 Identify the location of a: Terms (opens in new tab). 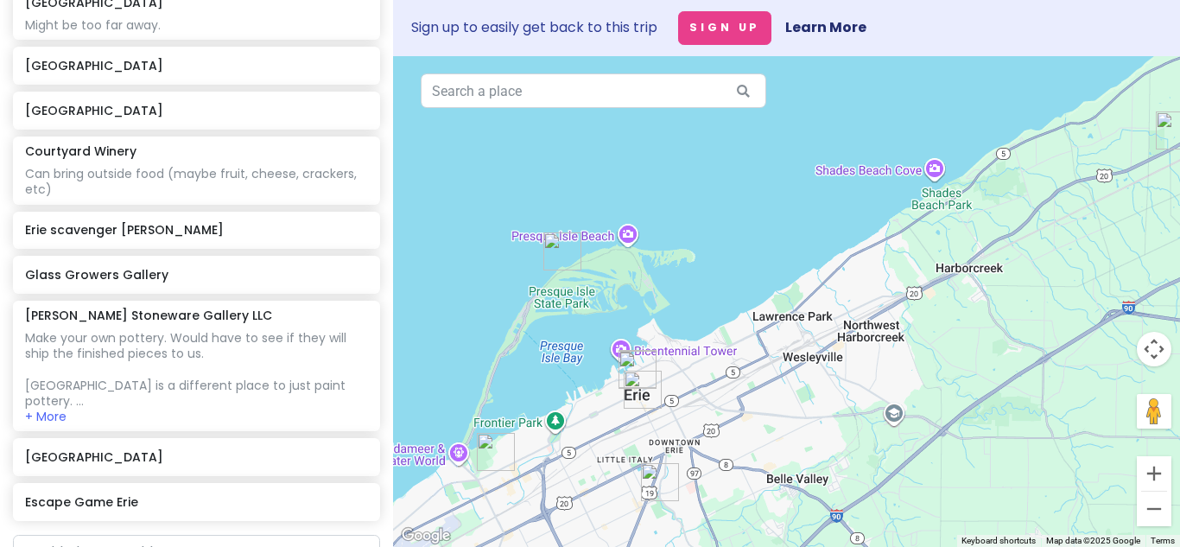
(1163, 540).